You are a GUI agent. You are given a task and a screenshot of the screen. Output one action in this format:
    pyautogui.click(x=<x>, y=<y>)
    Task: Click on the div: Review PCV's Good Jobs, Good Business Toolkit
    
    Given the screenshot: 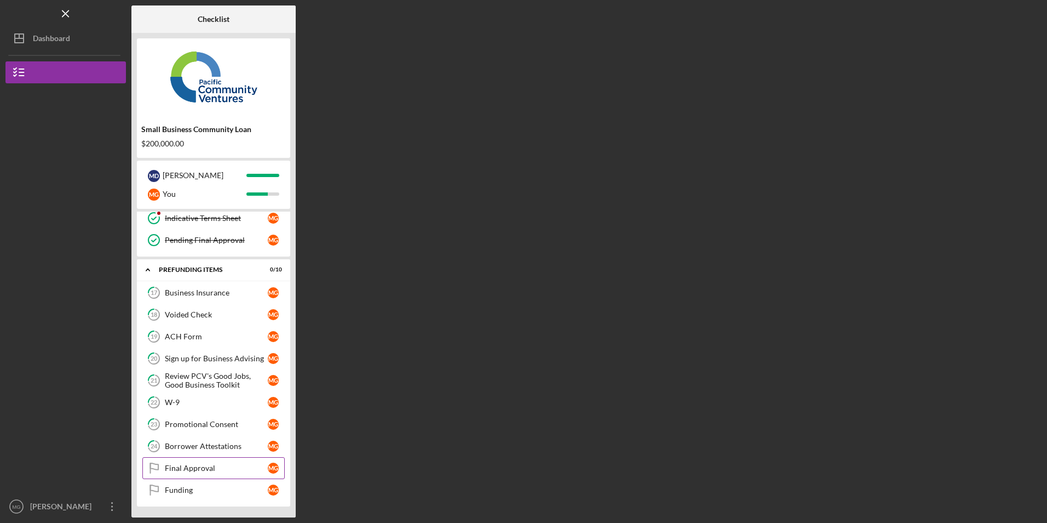 What is the action you would take?
    pyautogui.click(x=216, y=380)
    